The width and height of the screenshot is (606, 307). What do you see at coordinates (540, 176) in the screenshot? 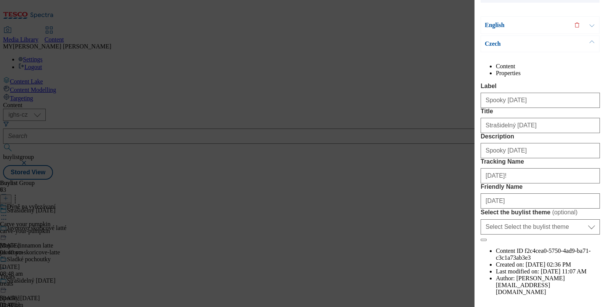
I see `input: Enter Tracking Name` at bounding box center [540, 176].